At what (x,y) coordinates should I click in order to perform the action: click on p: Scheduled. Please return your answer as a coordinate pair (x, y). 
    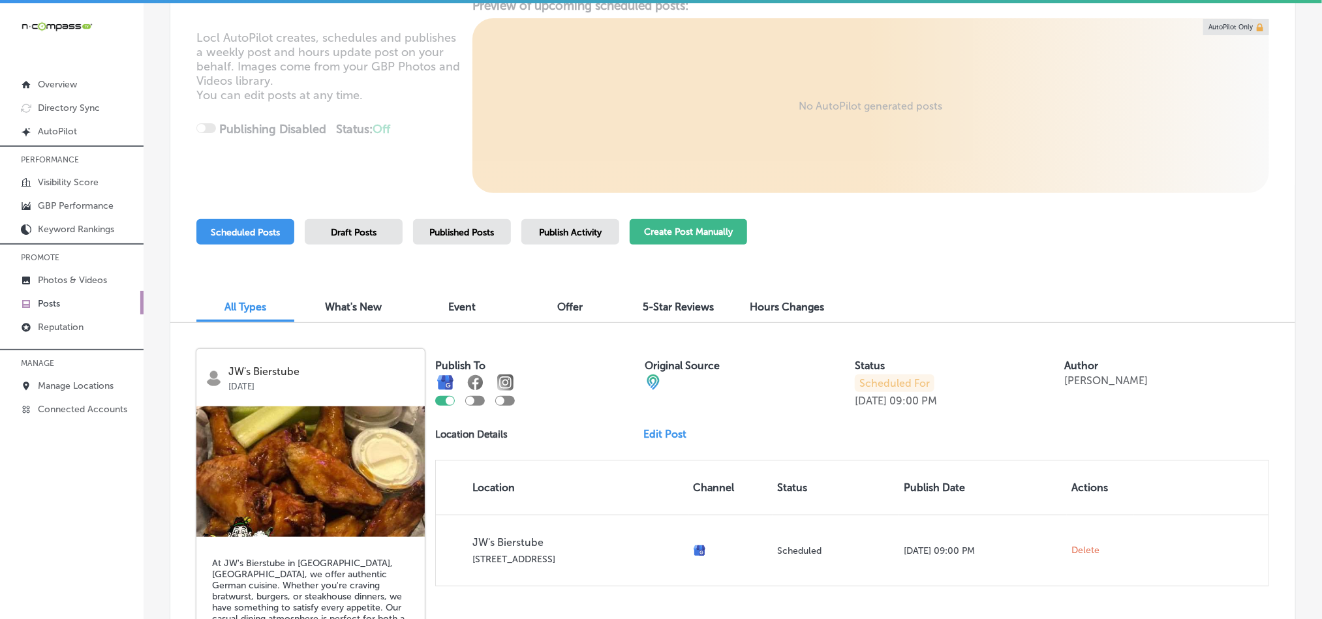
    Looking at the image, I should click on (835, 551).